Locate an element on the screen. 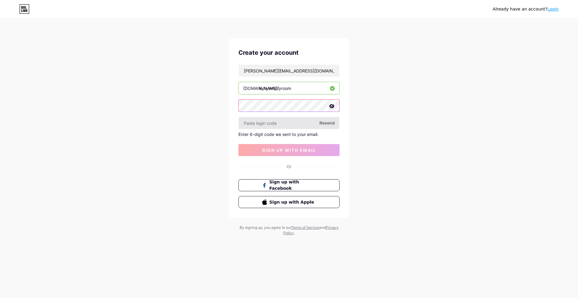 This screenshot has height=298, width=578. button: Sign up with Facebook is located at coordinates (289, 186).